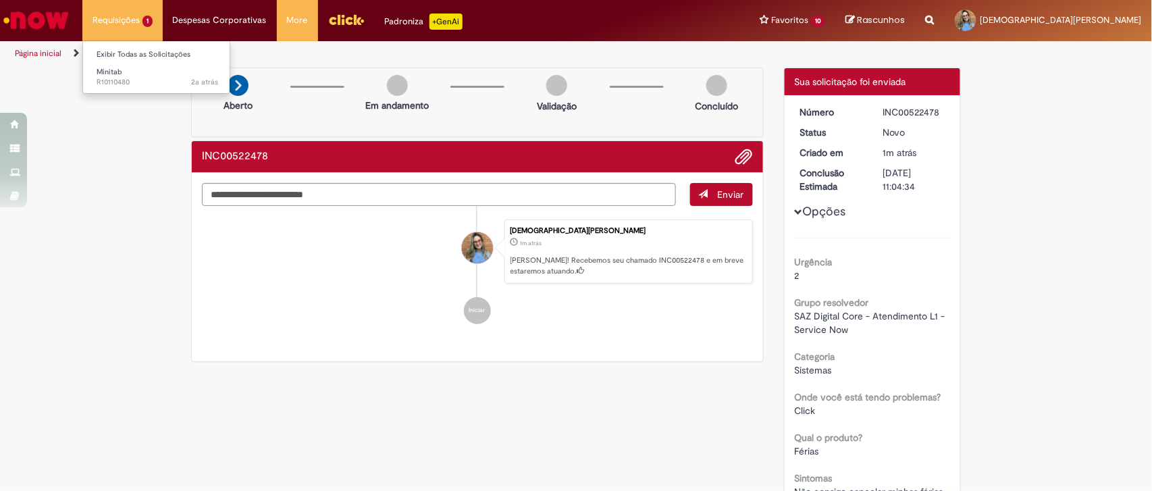 This screenshot has height=491, width=1152. Describe the element at coordinates (346, 20) in the screenshot. I see `img: click_logo_yellow_360x200.png` at that location.